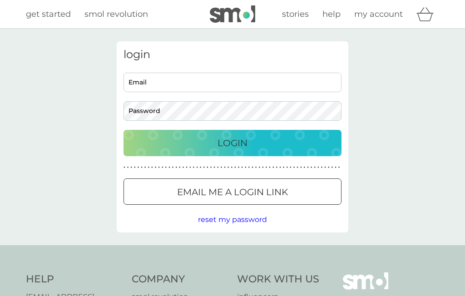 The height and width of the screenshot is (296, 465). Describe the element at coordinates (332, 14) in the screenshot. I see `span: help` at that location.